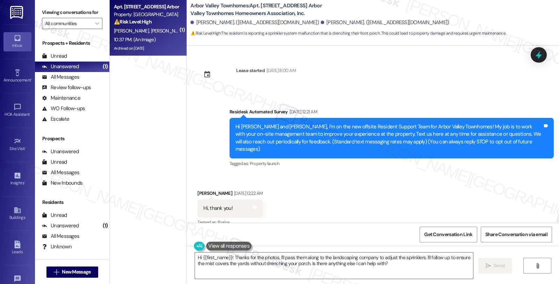  Describe the element at coordinates (17, 12) in the screenshot. I see `img: ResiDesk Logo` at that location.